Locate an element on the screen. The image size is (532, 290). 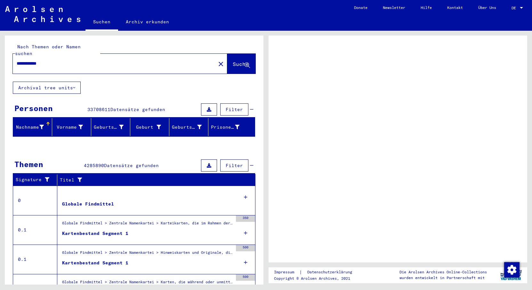
mat-header-cell: Geburt‏ is located at coordinates (150, 127).